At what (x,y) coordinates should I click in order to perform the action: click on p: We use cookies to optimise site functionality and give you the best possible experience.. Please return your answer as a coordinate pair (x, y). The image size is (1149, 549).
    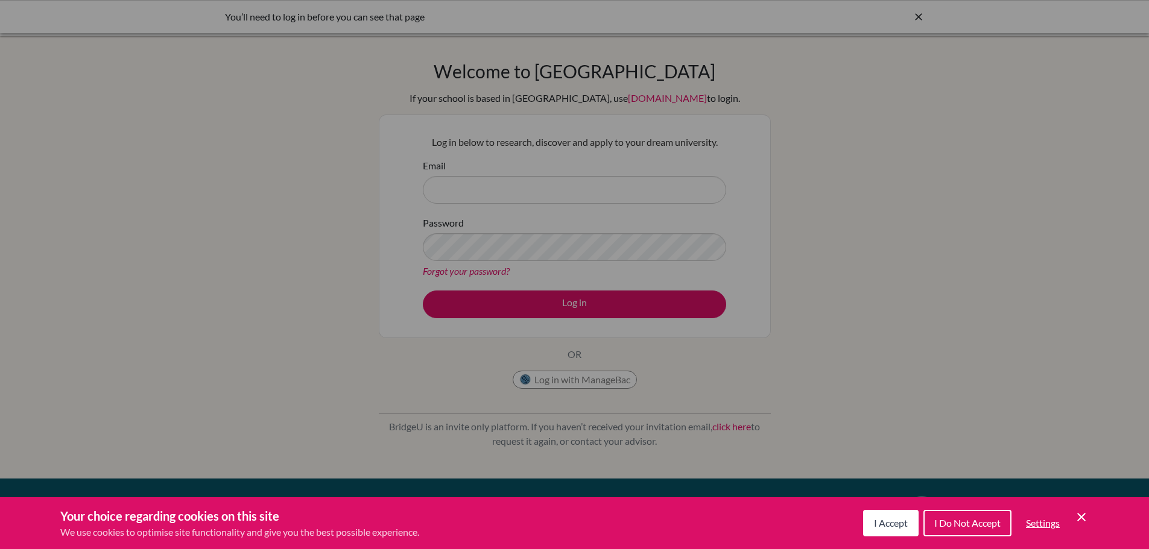
    Looking at the image, I should click on (239, 532).